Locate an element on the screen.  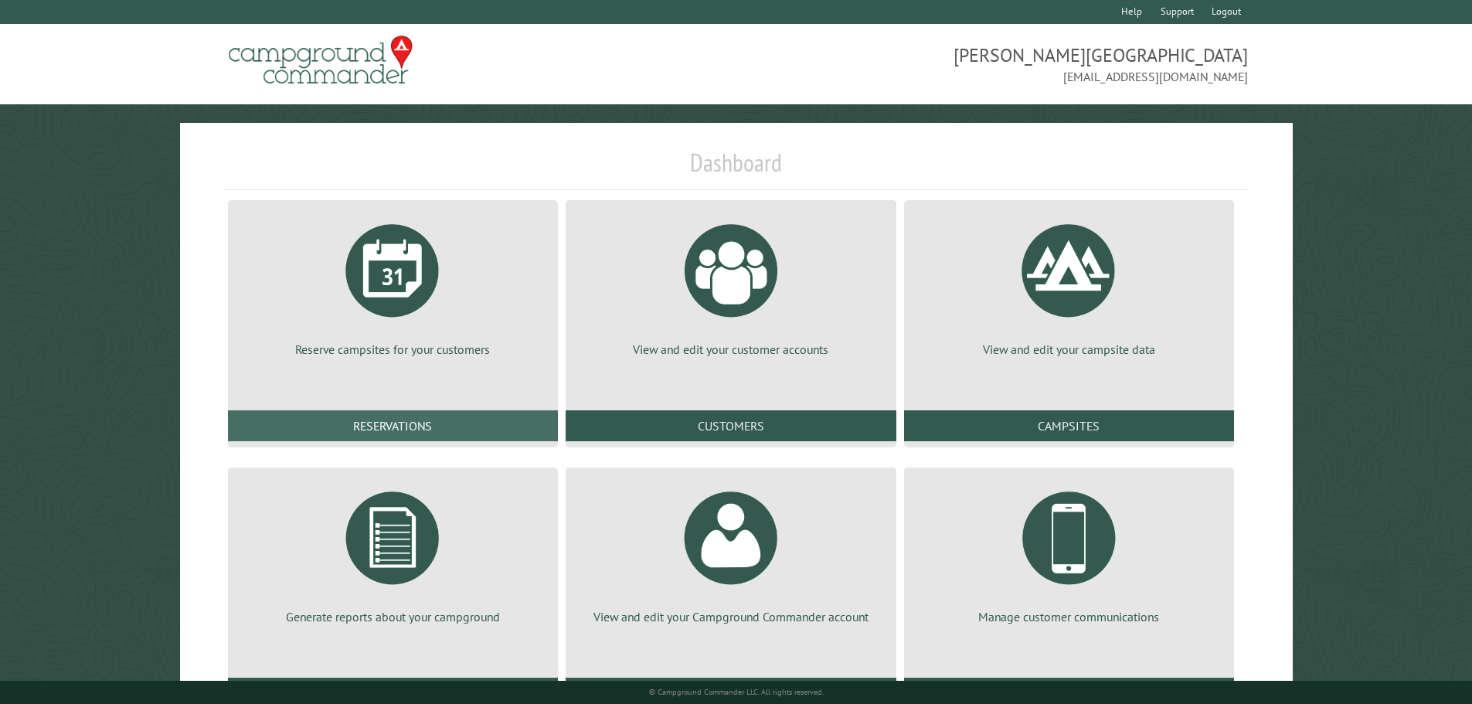
a: Generate reports about your campground is located at coordinates (393, 553).